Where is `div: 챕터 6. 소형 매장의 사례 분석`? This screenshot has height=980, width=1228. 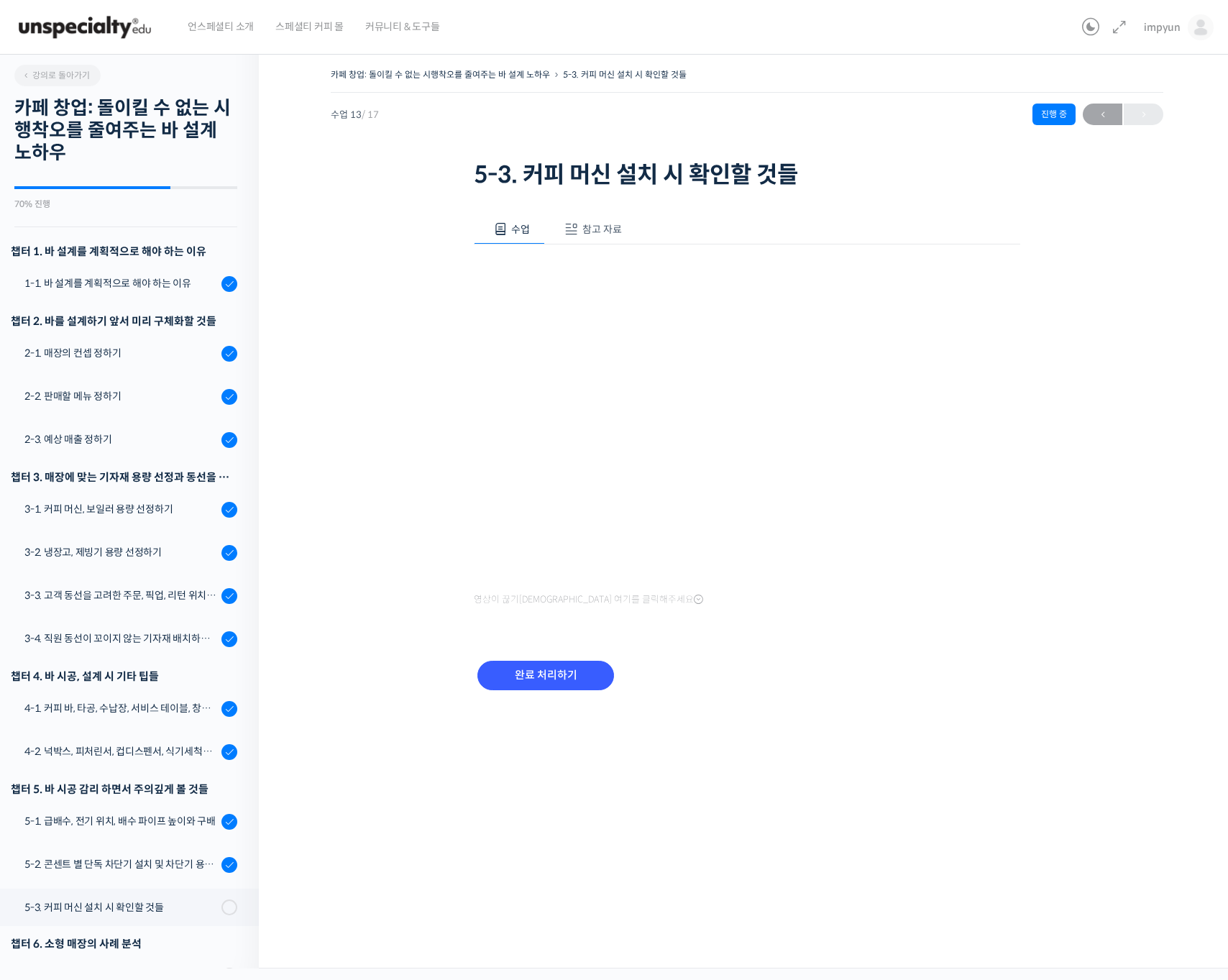 div: 챕터 6. 소형 매장의 사례 분석 is located at coordinates (124, 943).